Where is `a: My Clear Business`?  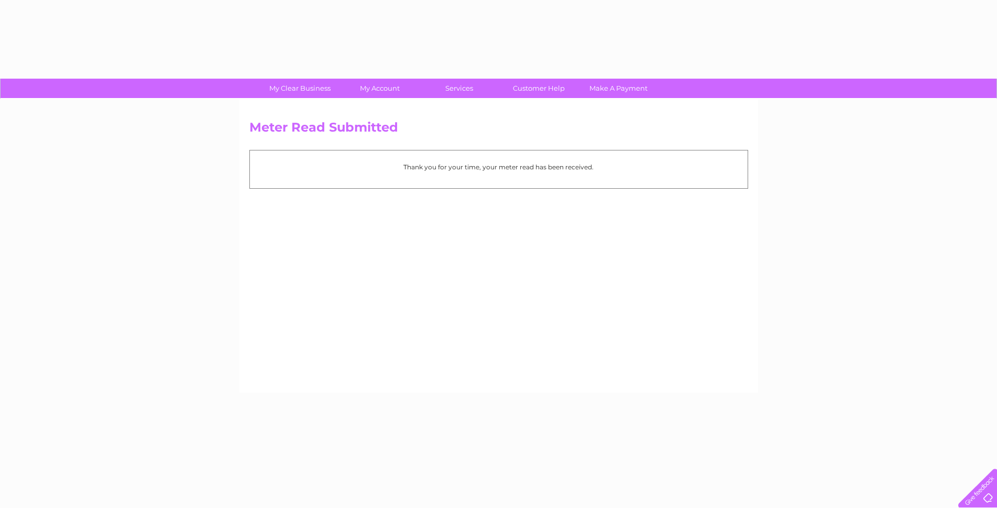
a: My Clear Business is located at coordinates (300, 88).